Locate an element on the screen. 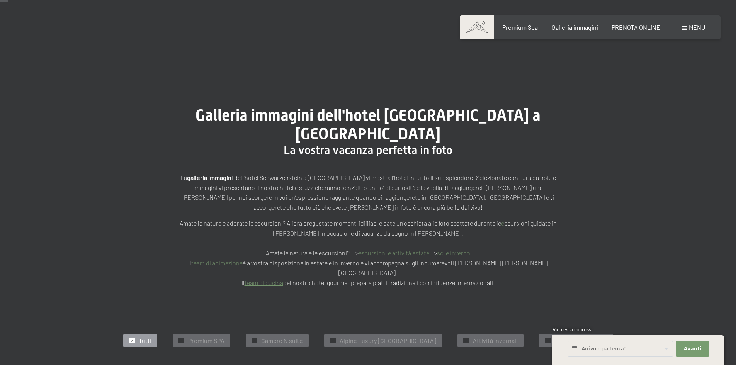 The height and width of the screenshot is (365, 736). span: Camere & suite is located at coordinates (282, 341).